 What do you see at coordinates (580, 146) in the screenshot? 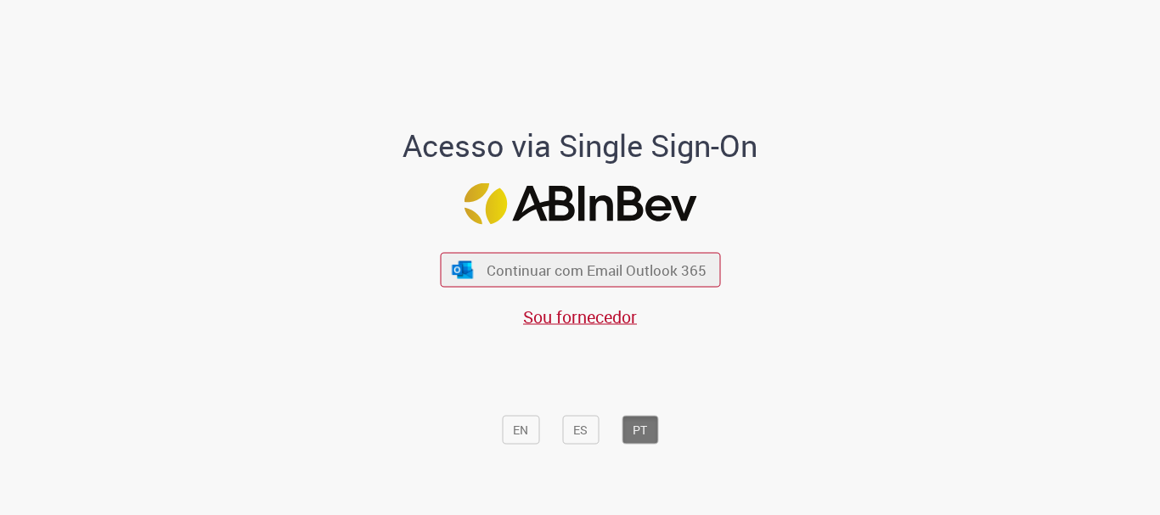
I see `h1: Acesso via Single Sign-On` at bounding box center [580, 146].